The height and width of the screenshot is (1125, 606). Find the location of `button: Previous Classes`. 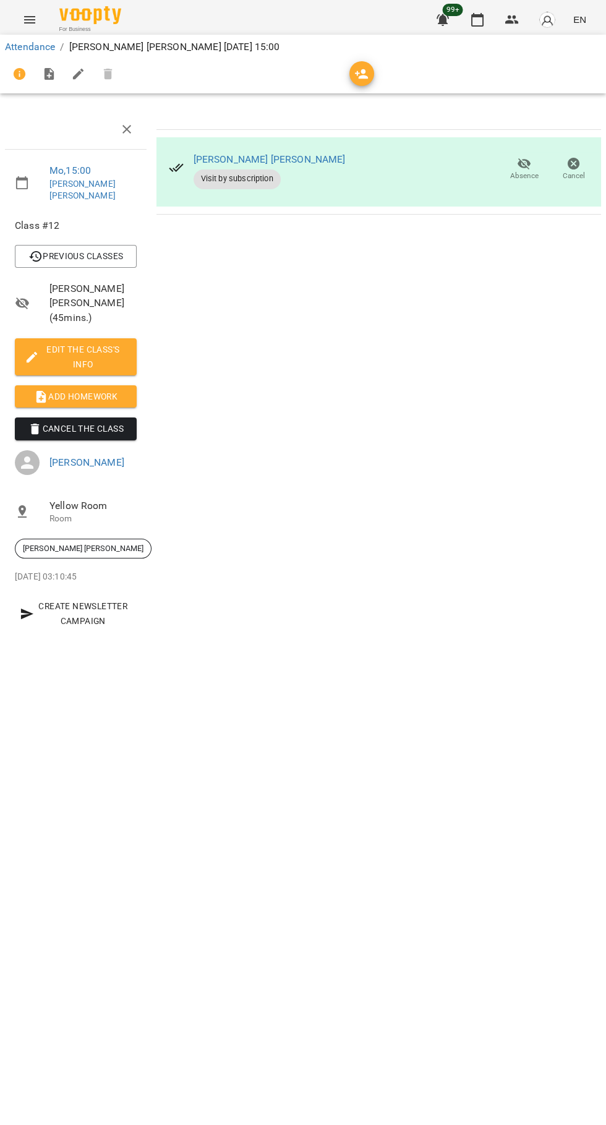

button: Previous Classes is located at coordinates (75, 256).